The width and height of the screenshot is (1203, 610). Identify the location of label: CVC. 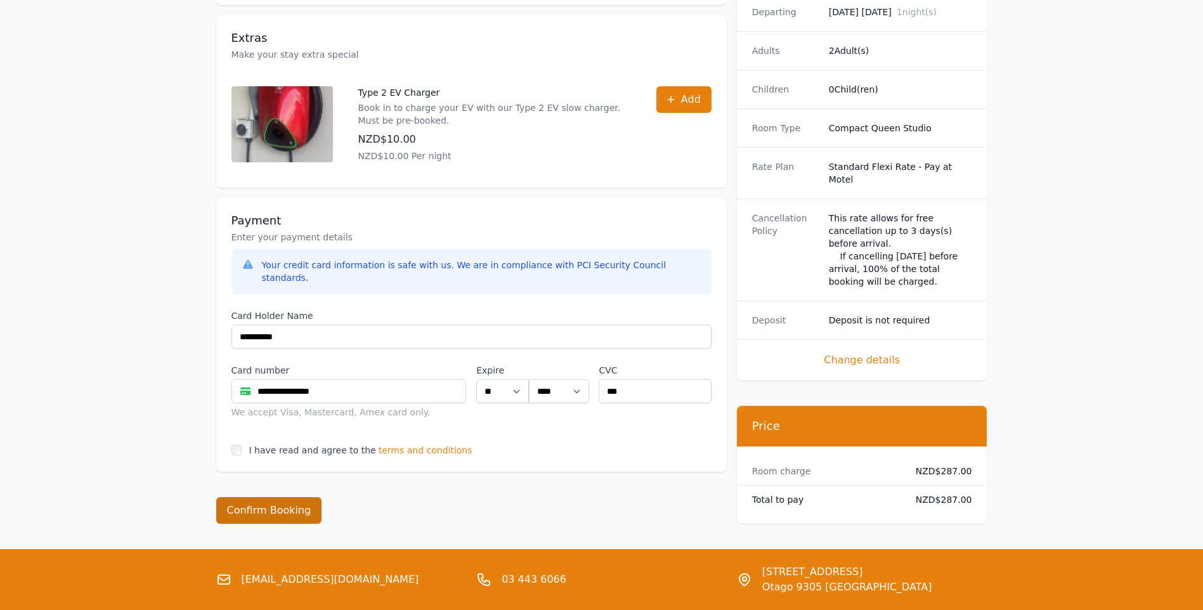
(654, 370).